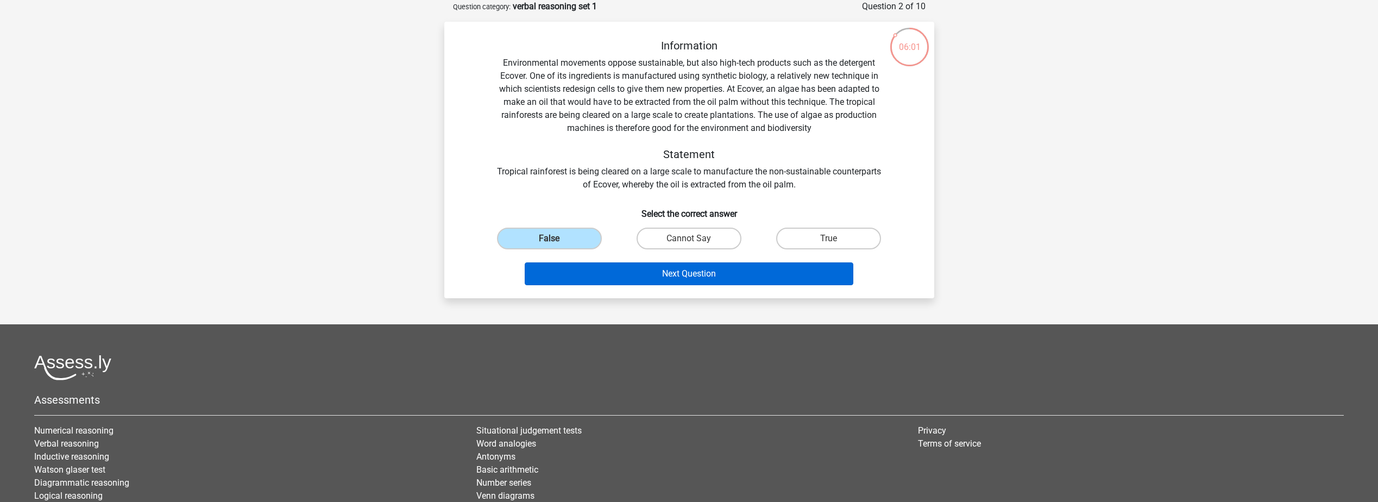 Image resolution: width=1378 pixels, height=502 pixels. I want to click on img: Assessly logo, so click(73, 367).